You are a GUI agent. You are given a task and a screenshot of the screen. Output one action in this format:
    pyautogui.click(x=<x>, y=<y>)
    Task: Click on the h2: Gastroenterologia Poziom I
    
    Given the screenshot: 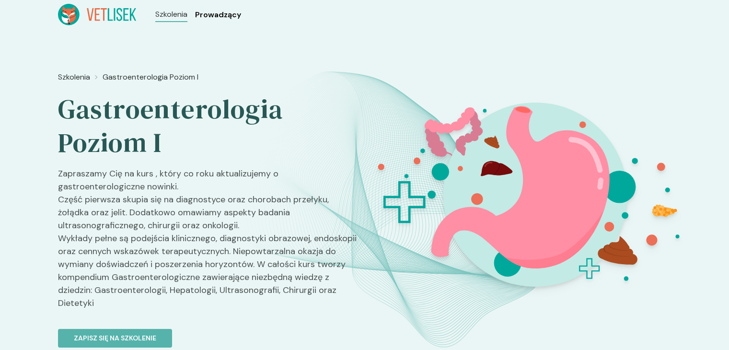 What is the action you would take?
    pyautogui.click(x=207, y=126)
    